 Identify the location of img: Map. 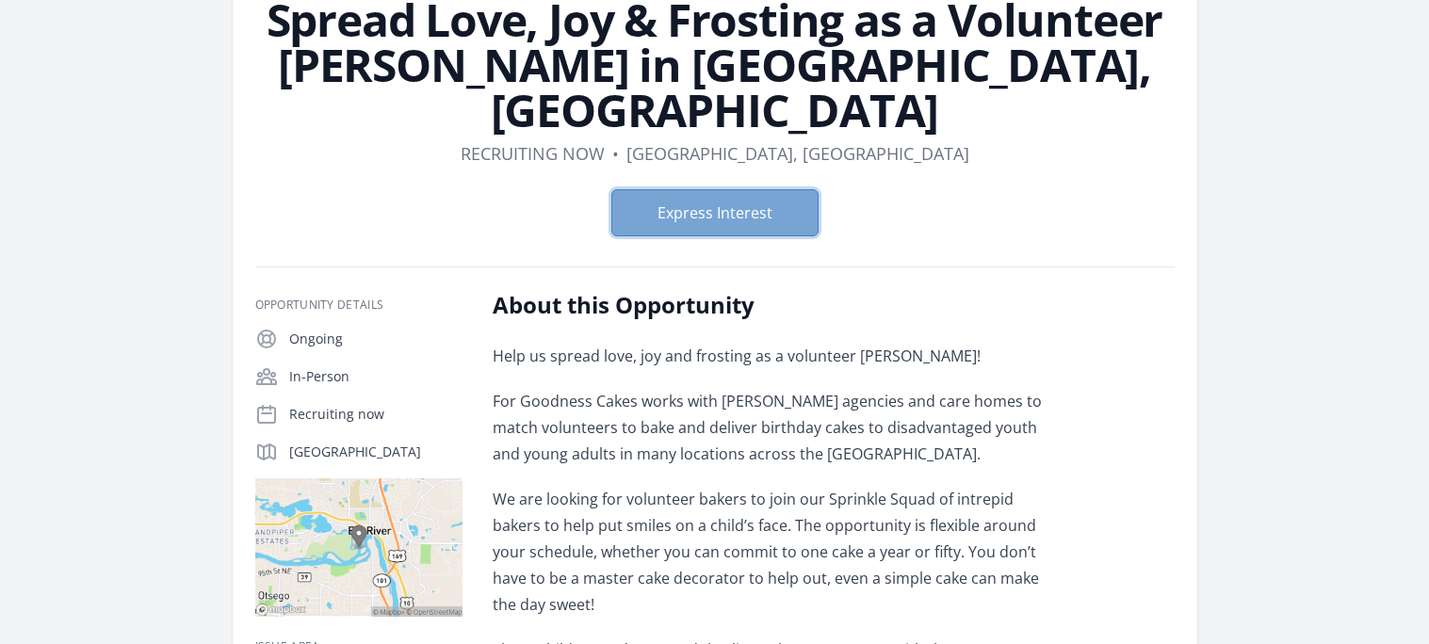
(359, 547).